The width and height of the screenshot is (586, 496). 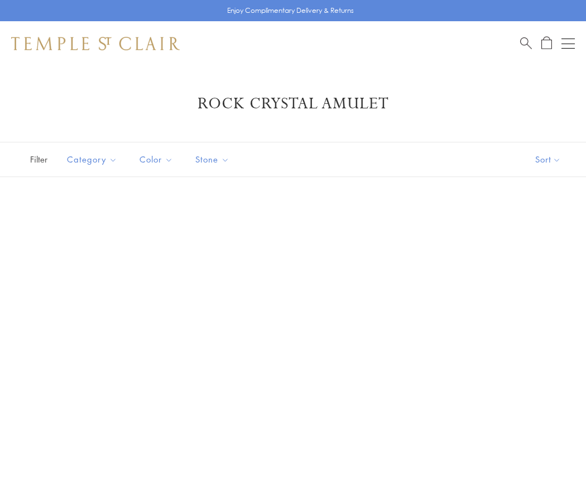 What do you see at coordinates (92, 159) in the screenshot?
I see `button: Category` at bounding box center [92, 159].